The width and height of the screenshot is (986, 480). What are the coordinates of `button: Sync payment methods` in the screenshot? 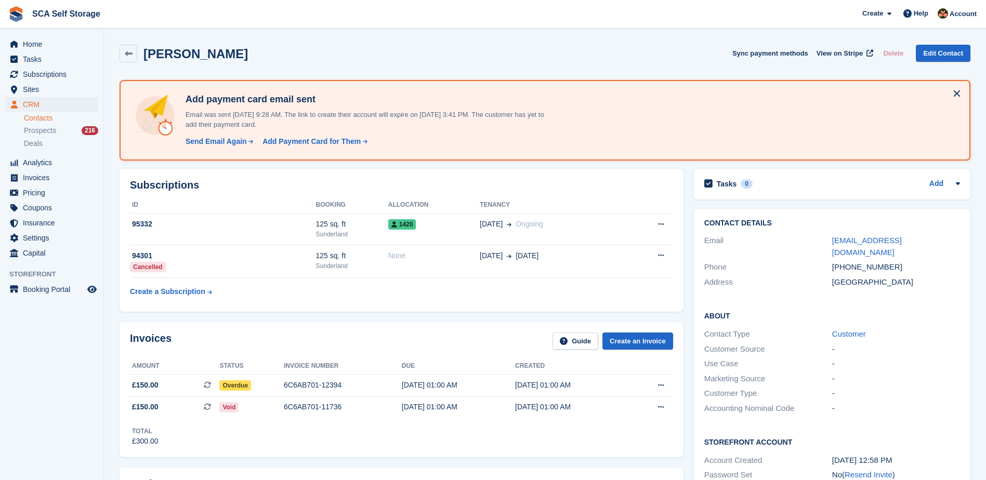 It's located at (770, 53).